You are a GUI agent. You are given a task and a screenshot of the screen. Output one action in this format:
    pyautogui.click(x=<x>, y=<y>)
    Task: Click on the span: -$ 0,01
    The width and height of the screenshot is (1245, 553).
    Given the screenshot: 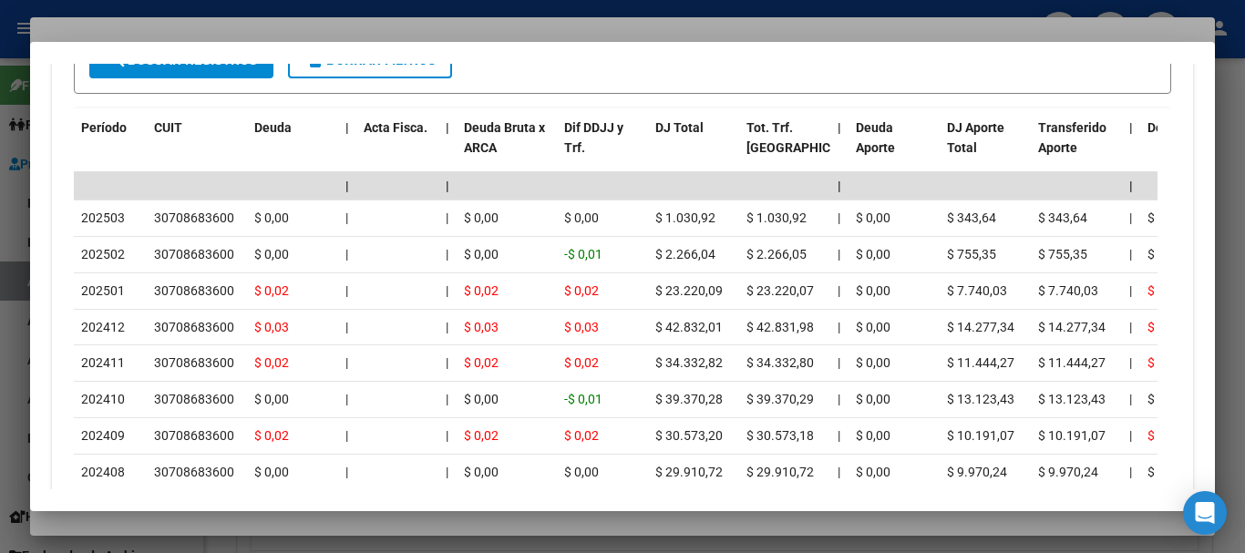 What is the action you would take?
    pyautogui.click(x=583, y=254)
    